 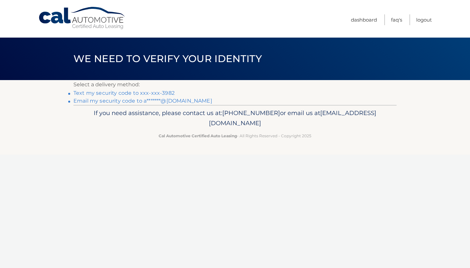 What do you see at coordinates (235, 135) in the screenshot?
I see `p: - All Rights Reserved - Copyright 2025` at bounding box center [235, 135].